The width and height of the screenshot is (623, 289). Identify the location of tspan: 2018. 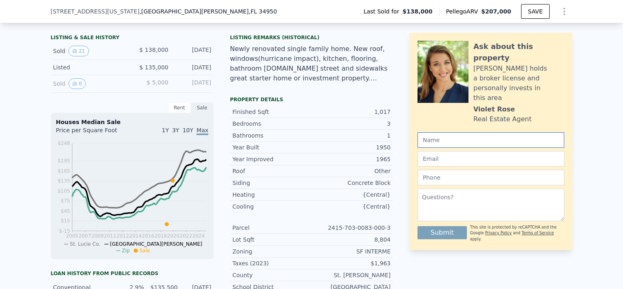
(161, 236).